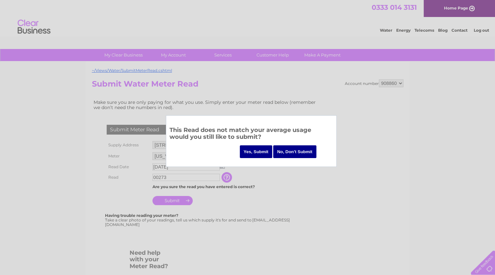  What do you see at coordinates (481, 30) in the screenshot?
I see `a: Log out` at bounding box center [481, 30].